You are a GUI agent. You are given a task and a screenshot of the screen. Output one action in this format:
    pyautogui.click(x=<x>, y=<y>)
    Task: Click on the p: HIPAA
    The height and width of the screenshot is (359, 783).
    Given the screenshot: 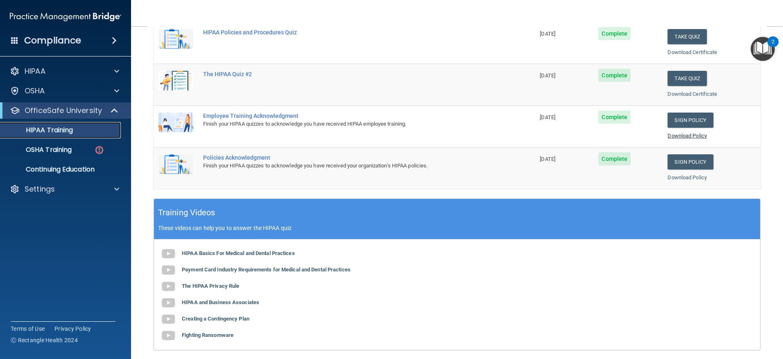 What is the action you would take?
    pyautogui.click(x=35, y=71)
    